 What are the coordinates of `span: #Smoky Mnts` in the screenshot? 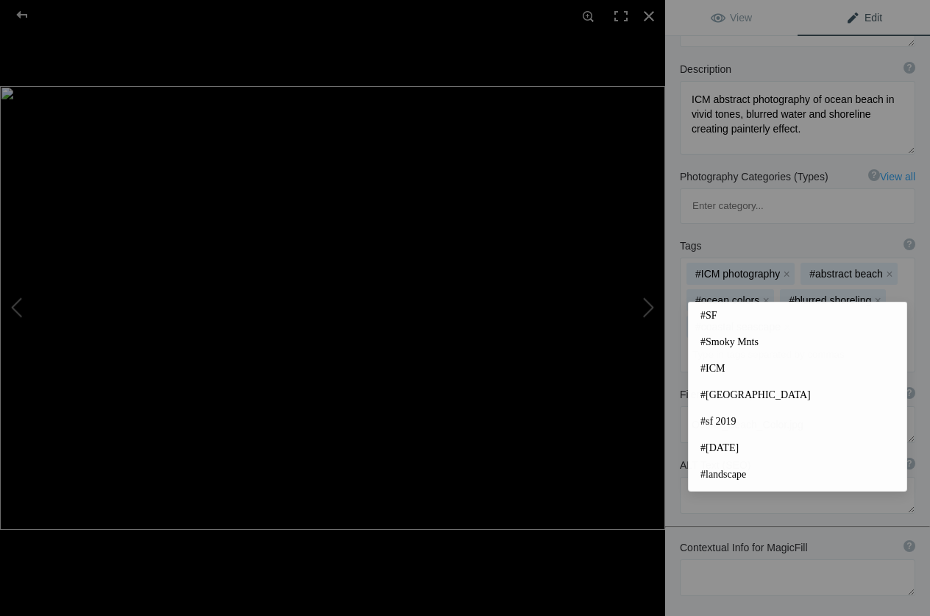 It's located at (798, 342).